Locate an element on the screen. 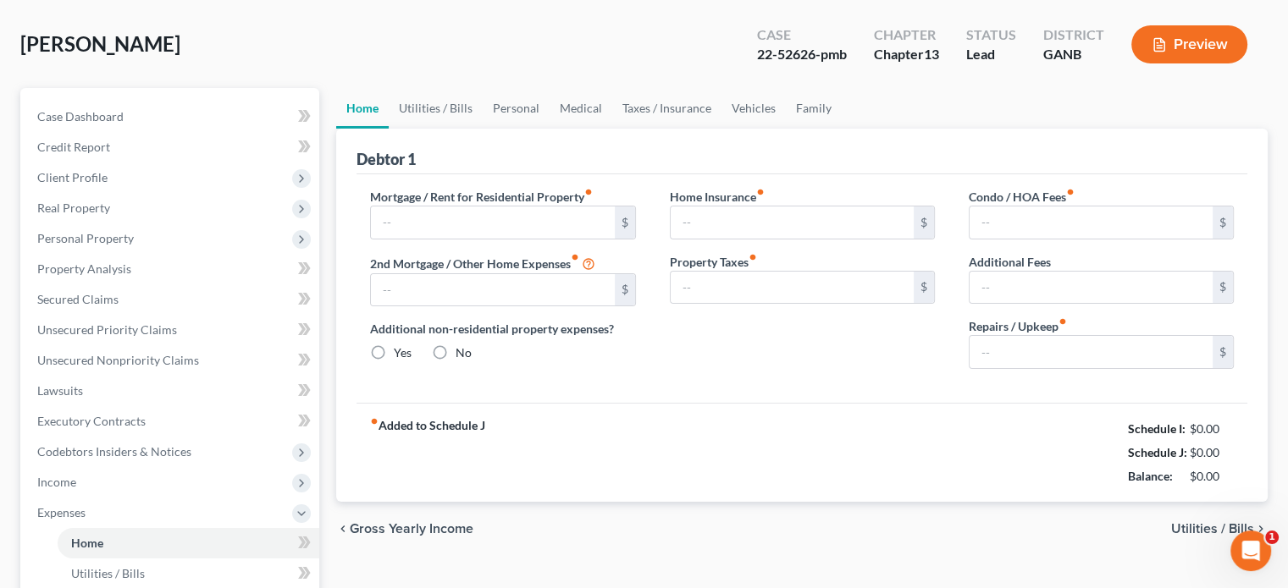 This screenshot has width=1288, height=588. label: Condo / HOA Fees is located at coordinates (1021, 196).